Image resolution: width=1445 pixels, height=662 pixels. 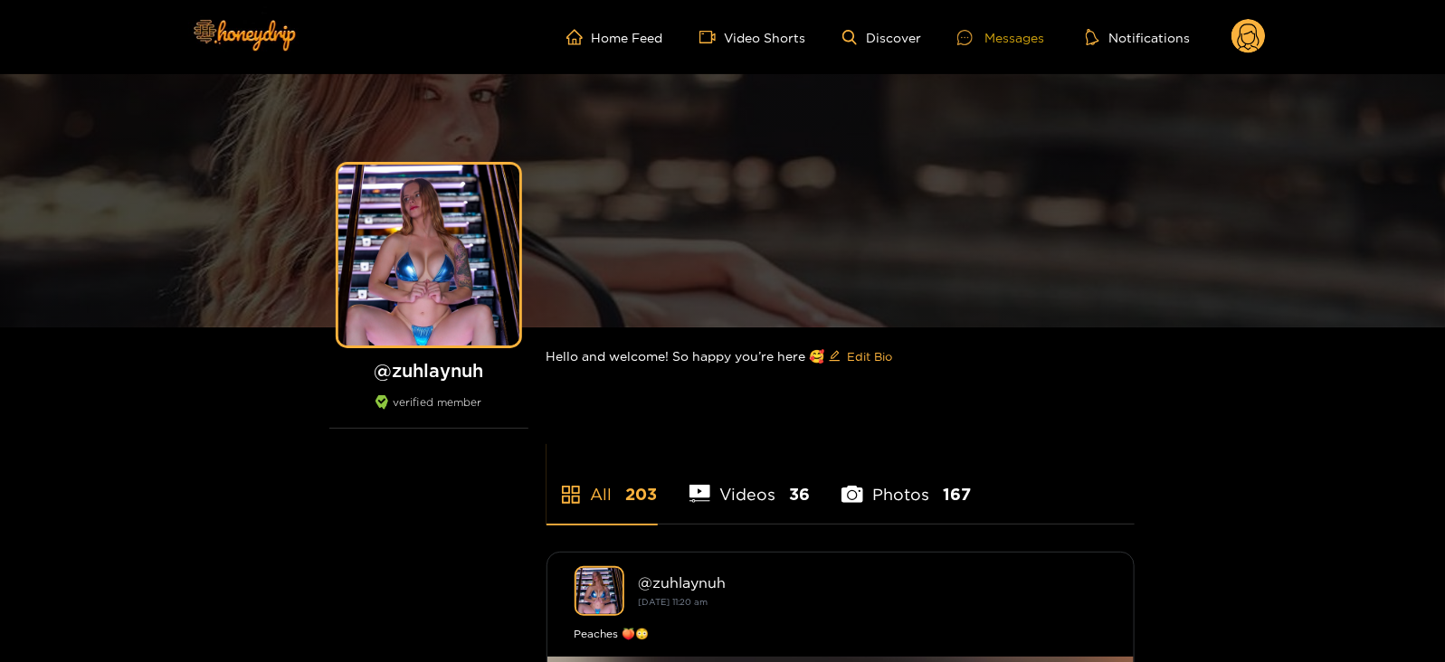 What do you see at coordinates (712, 37) in the screenshot?
I see `span: video-camera` at bounding box center [712, 37].